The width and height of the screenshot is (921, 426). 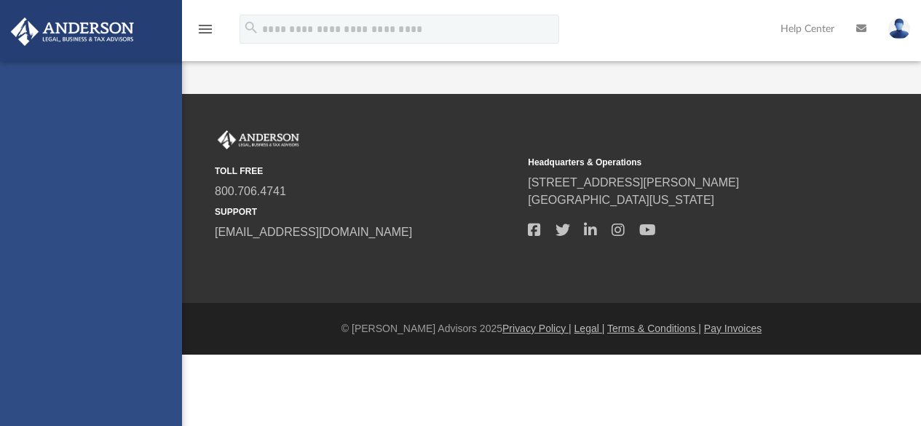 I want to click on a: Legal |, so click(x=589, y=328).